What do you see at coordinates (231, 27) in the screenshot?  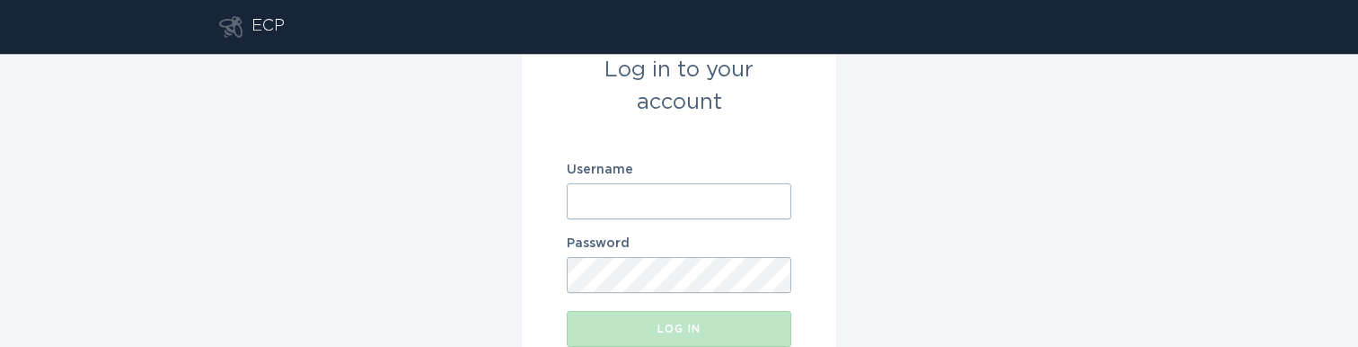 I see `button: Go to dashboard` at bounding box center [231, 27].